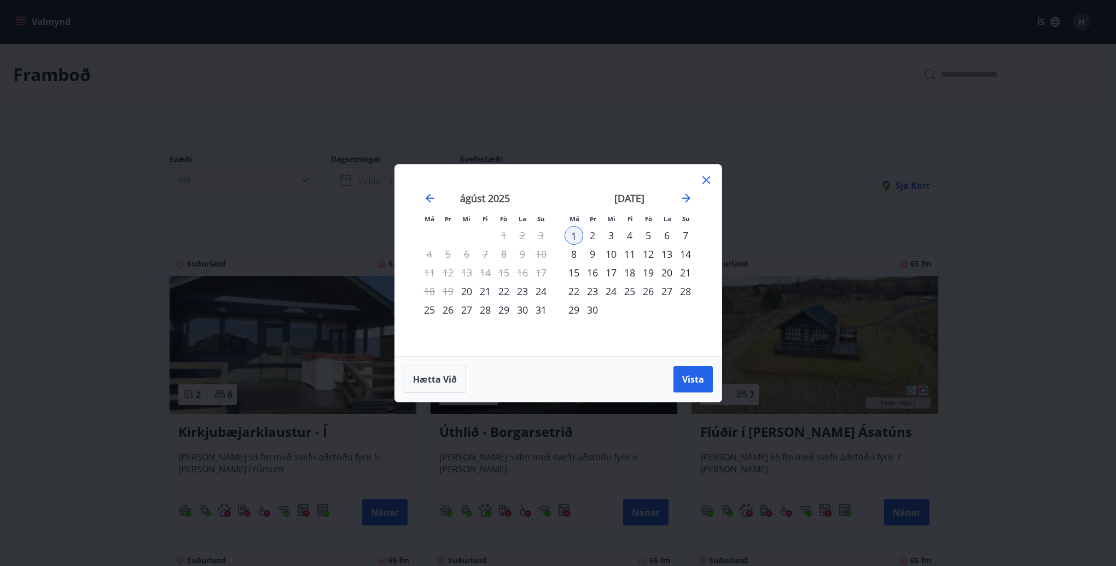 This screenshot has height=566, width=1116. I want to click on span: Vista, so click(693, 379).